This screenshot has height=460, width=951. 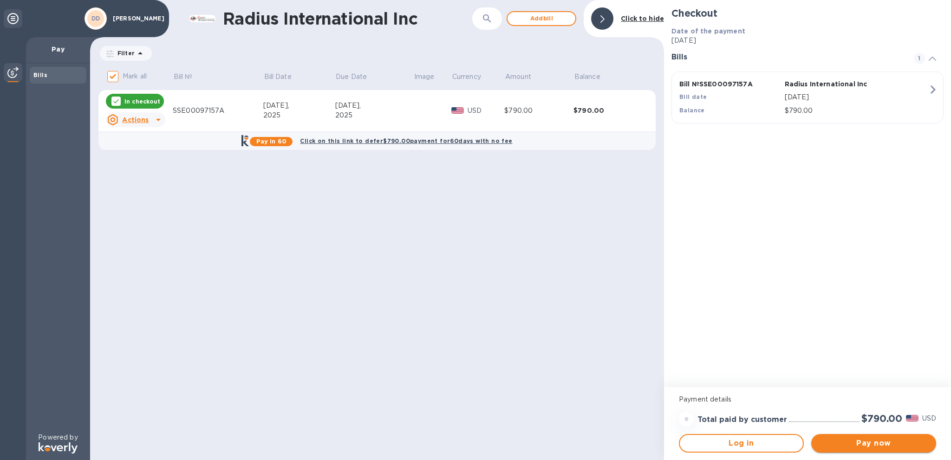 What do you see at coordinates (524, 77) in the screenshot?
I see `span: Amount` at bounding box center [524, 77].